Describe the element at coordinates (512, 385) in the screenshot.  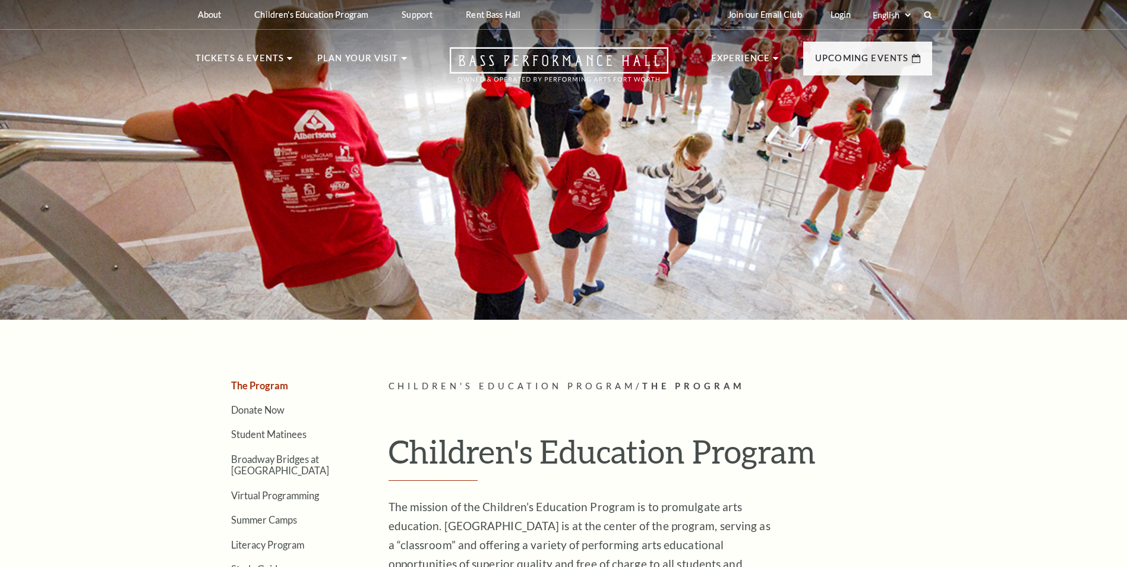
I see `span: Children's Education Program` at that location.